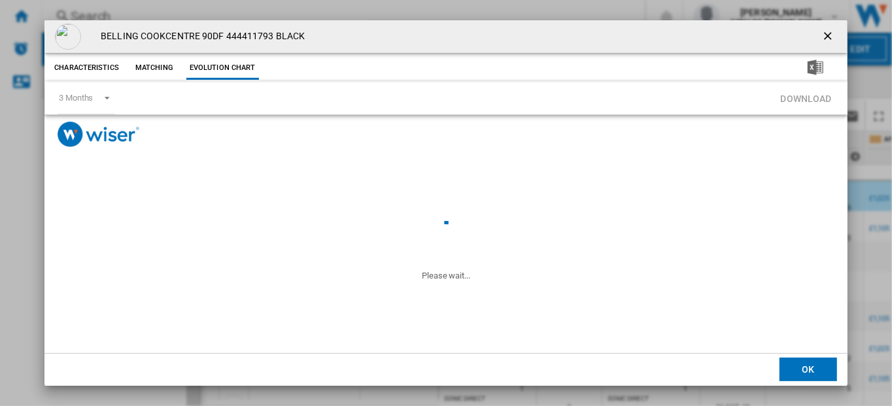 The image size is (892, 406). I want to click on button: Download in Excel, so click(816, 68).